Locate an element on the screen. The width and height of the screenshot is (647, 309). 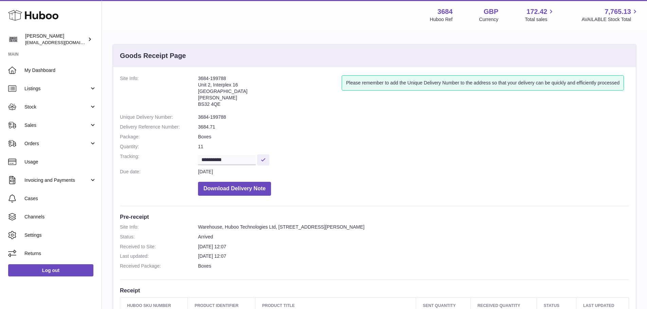
span: Listings is located at coordinates (57, 89).